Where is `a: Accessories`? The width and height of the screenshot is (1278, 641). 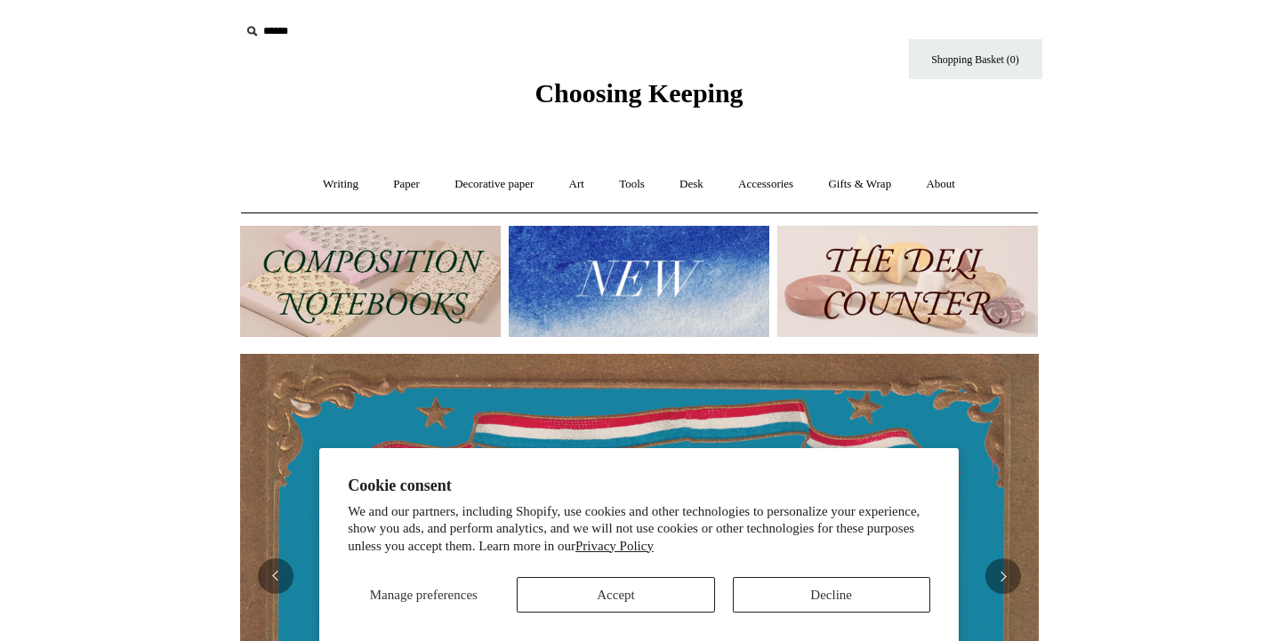
a: Accessories is located at coordinates (766, 184).